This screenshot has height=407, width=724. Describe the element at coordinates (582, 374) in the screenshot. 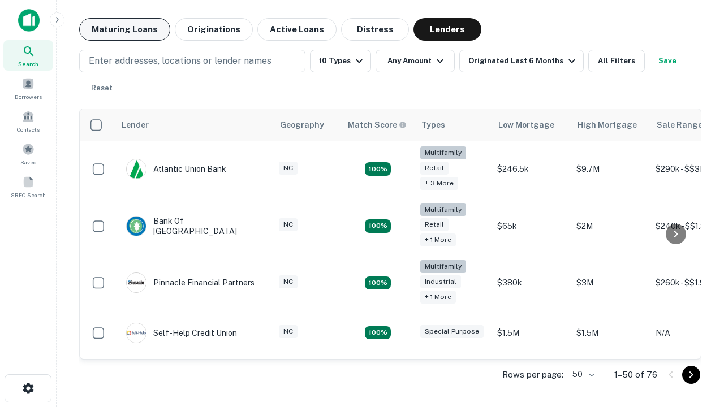

I see `div: 50` at that location.